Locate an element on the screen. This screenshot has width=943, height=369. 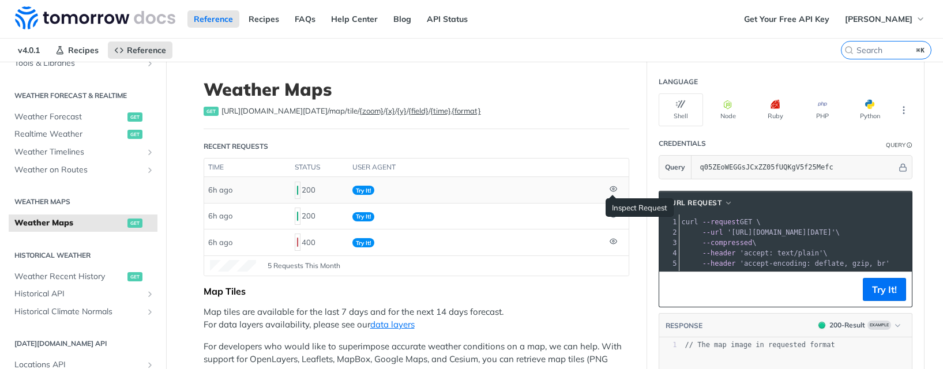
div: 5 is located at coordinates (669, 264).